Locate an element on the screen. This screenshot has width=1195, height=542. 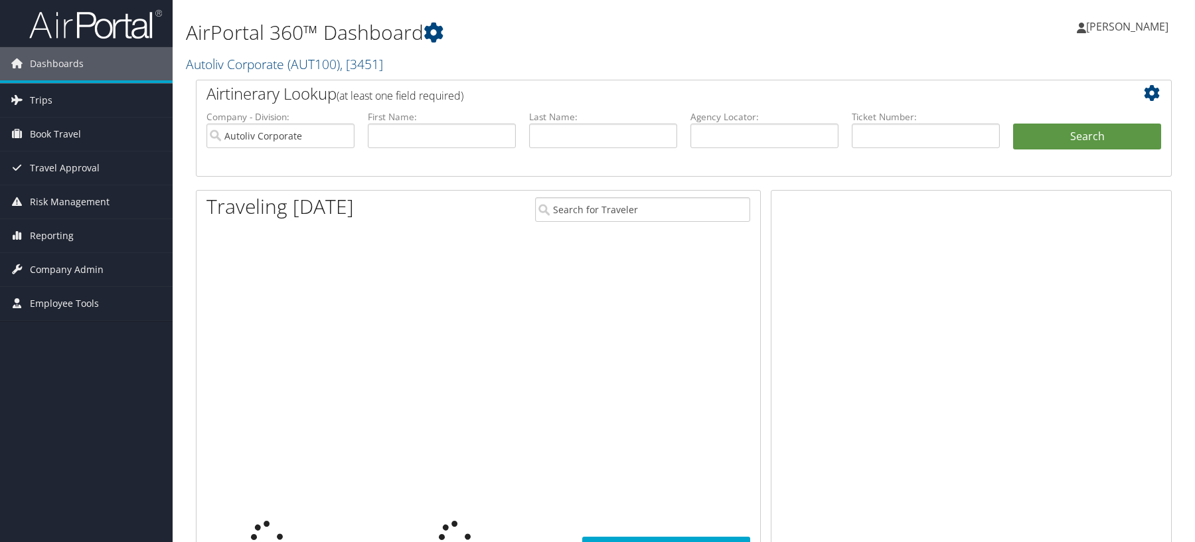
span: Company Admin is located at coordinates (66, 269).